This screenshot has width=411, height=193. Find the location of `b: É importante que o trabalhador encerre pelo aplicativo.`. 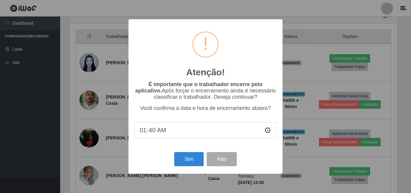

b: É importante que o trabalhador encerre pelo aplicativo. is located at coordinates (199, 87).